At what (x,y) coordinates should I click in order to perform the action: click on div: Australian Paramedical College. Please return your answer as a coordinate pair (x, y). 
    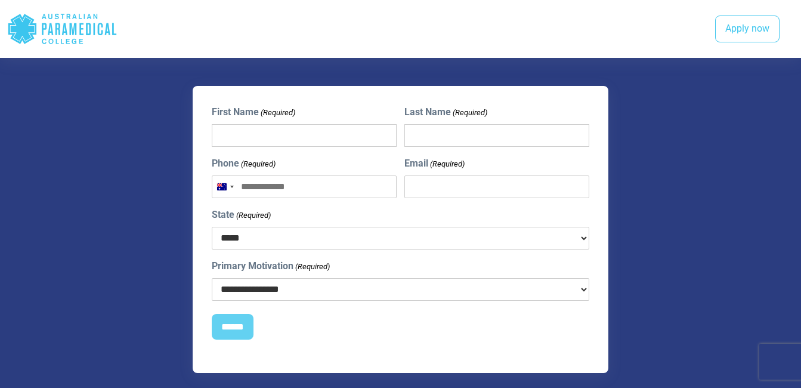
    Looking at the image, I should click on (62, 29).